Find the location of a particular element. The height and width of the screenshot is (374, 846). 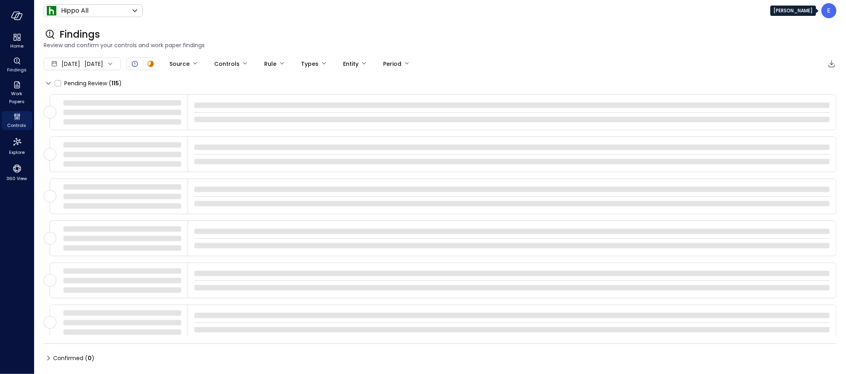

div: Rule is located at coordinates (270, 64).